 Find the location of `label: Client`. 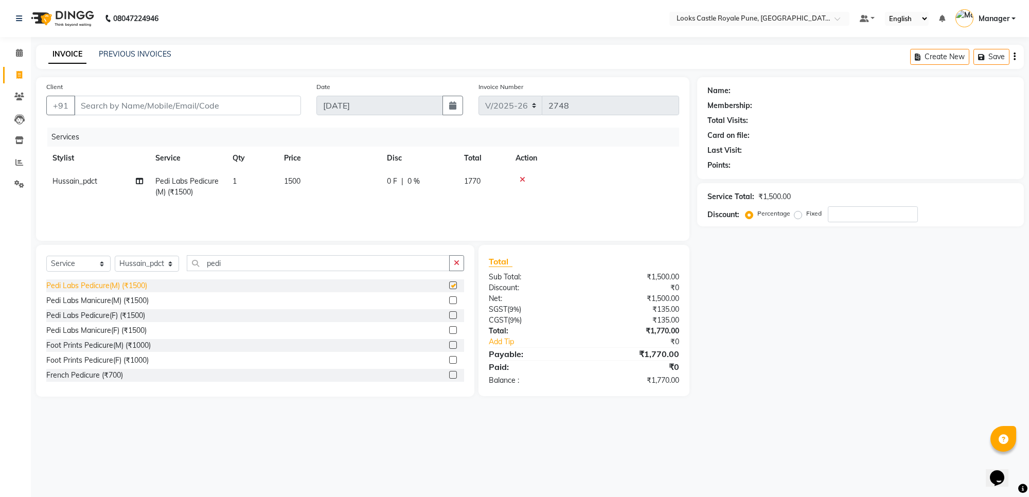

label: Client is located at coordinates (55, 87).